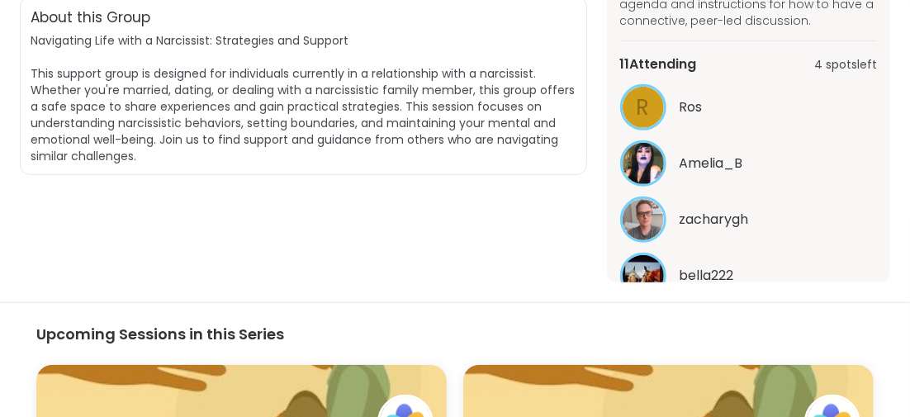 This screenshot has height=417, width=910. Describe the element at coordinates (748, 163) in the screenshot. I see `a: Amelia_BAmelia_B` at that location.